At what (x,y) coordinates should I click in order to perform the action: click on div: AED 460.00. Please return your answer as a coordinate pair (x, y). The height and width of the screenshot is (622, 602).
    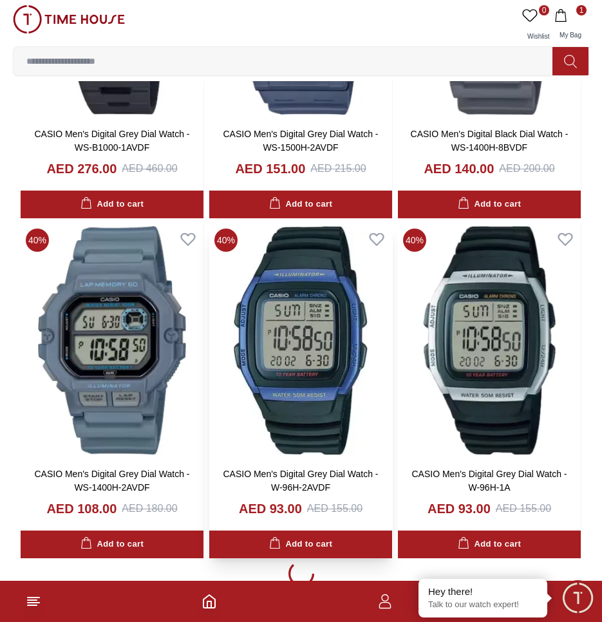
    Looking at the image, I should click on (149, 169).